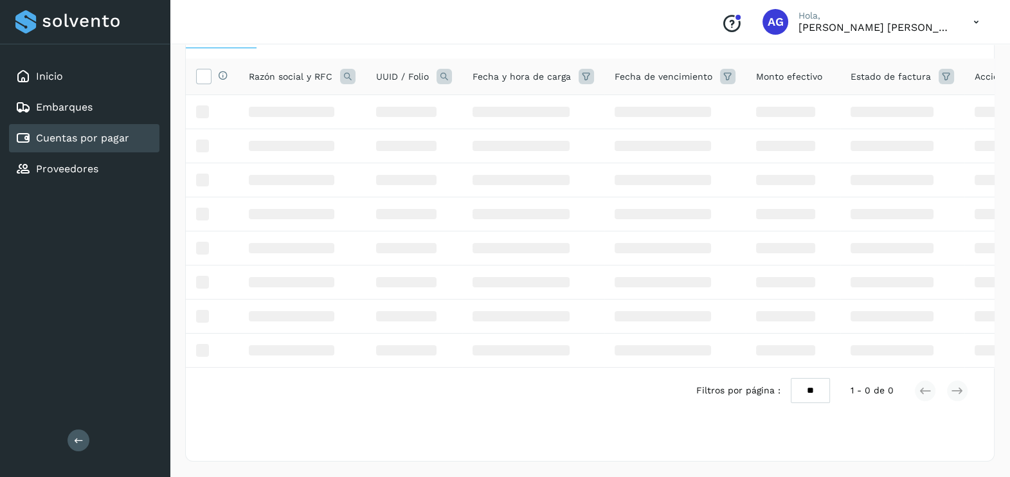 Image resolution: width=1010 pixels, height=477 pixels. What do you see at coordinates (291, 77) in the screenshot?
I see `span: Razón social y RFC` at bounding box center [291, 77].